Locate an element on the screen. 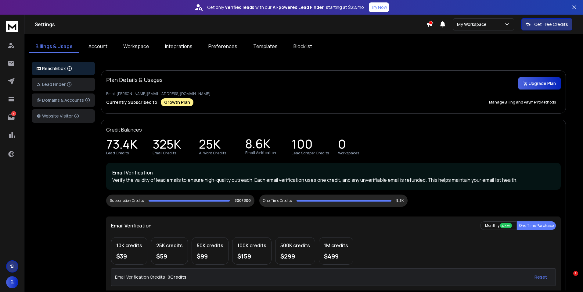 The width and height of the screenshot is (583, 292). strong: AI-powered Lead Finder, is located at coordinates (299, 7).